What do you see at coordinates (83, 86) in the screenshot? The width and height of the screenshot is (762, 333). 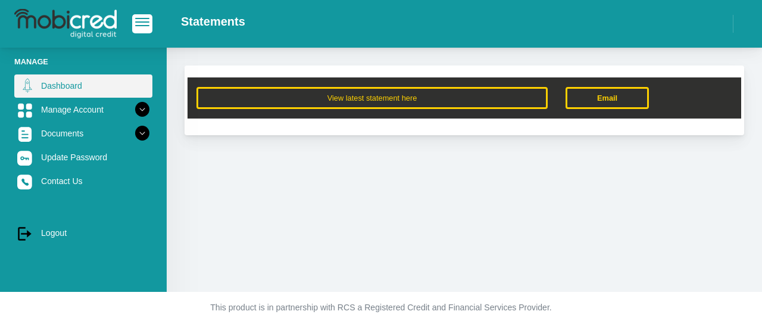 I see `a: Dashboard` at bounding box center [83, 86].